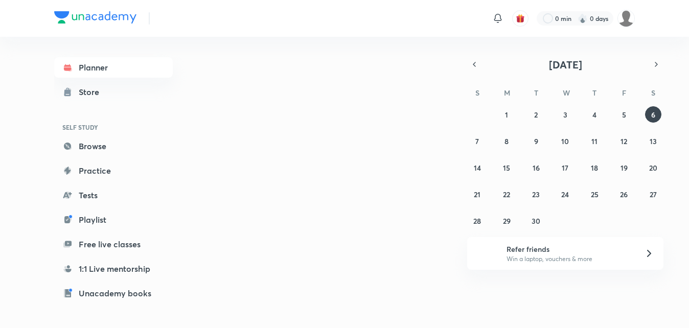 This screenshot has height=328, width=689. What do you see at coordinates (536, 93) in the screenshot?
I see `abbr: Tuesday` at bounding box center [536, 93].